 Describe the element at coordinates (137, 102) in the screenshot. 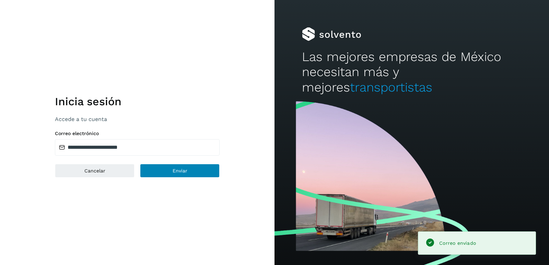

I see `h1: Inicia sesión` at that location.